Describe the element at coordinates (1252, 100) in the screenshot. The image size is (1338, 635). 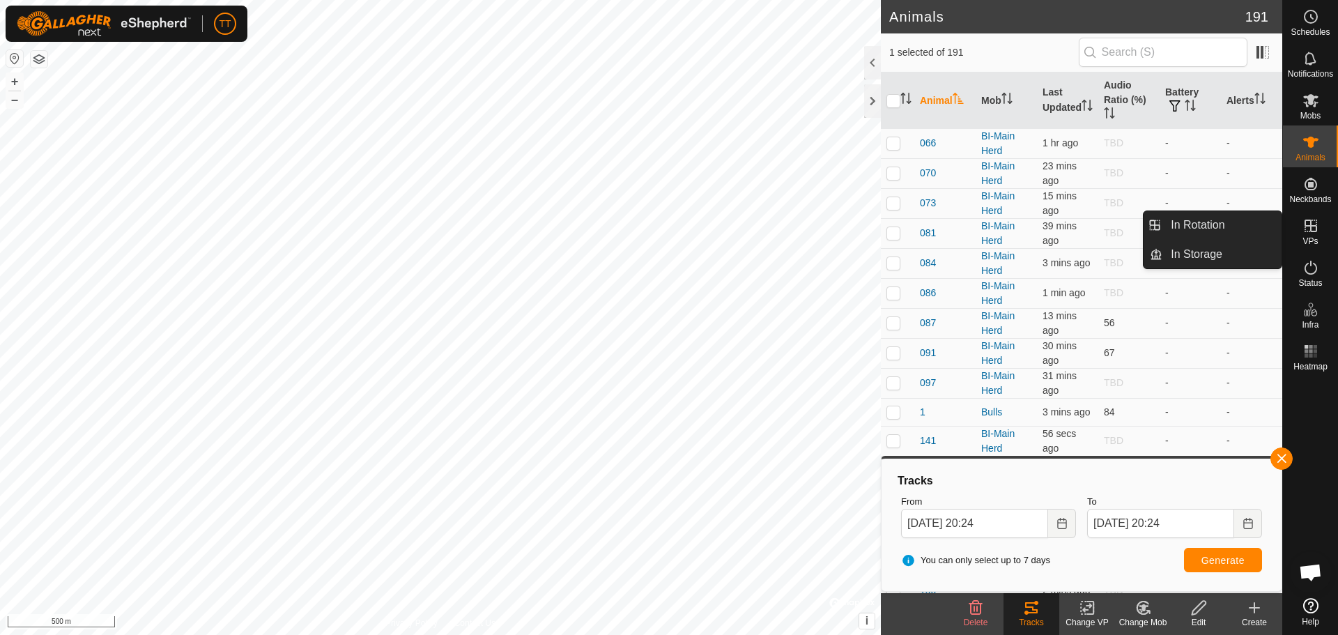
I see `th: Alerts` at that location.